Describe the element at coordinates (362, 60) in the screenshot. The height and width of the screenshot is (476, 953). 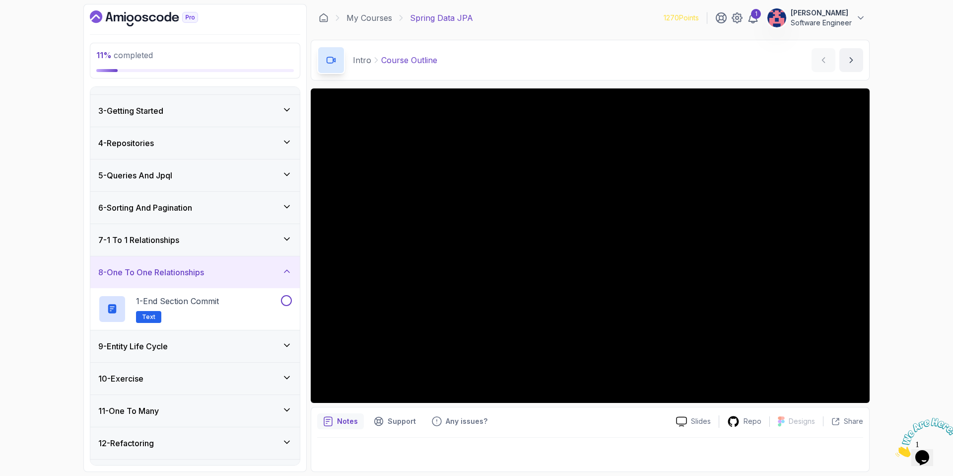
I see `p: Intro` at that location.